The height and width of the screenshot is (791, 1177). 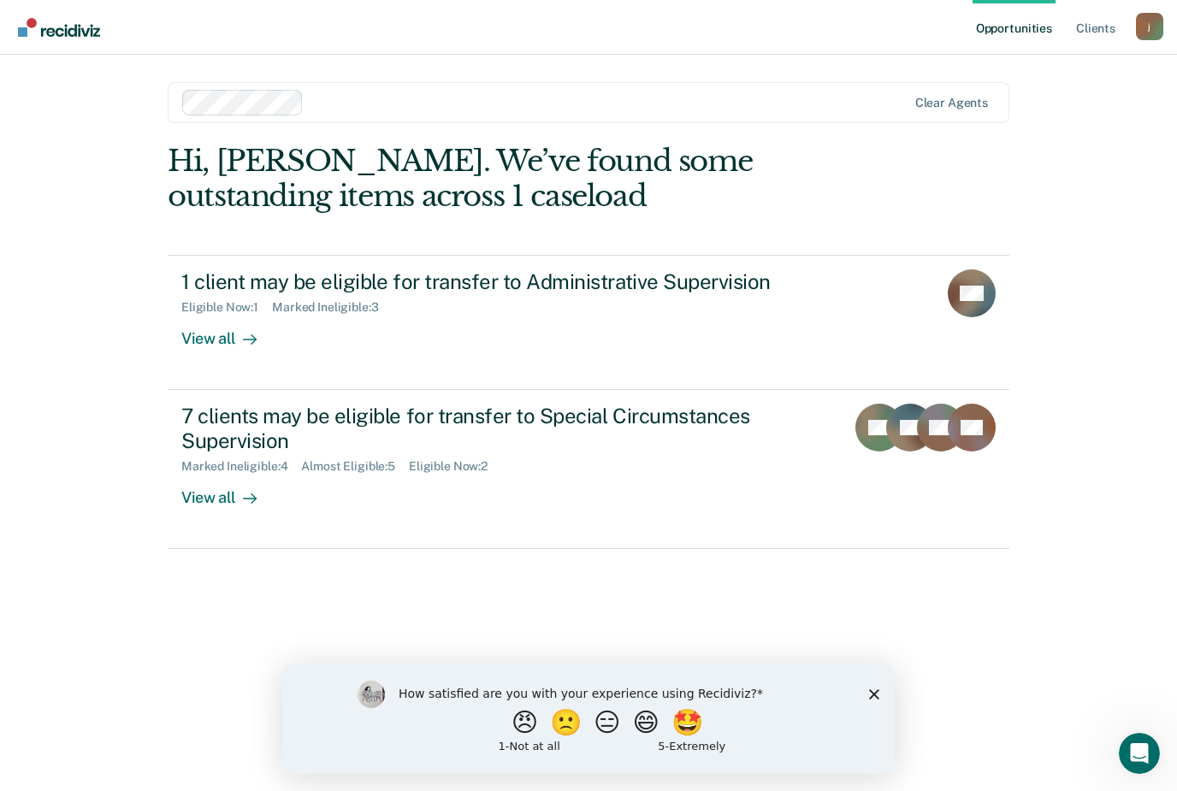 I want to click on div: Marked Ineligible : 4, so click(x=241, y=466).